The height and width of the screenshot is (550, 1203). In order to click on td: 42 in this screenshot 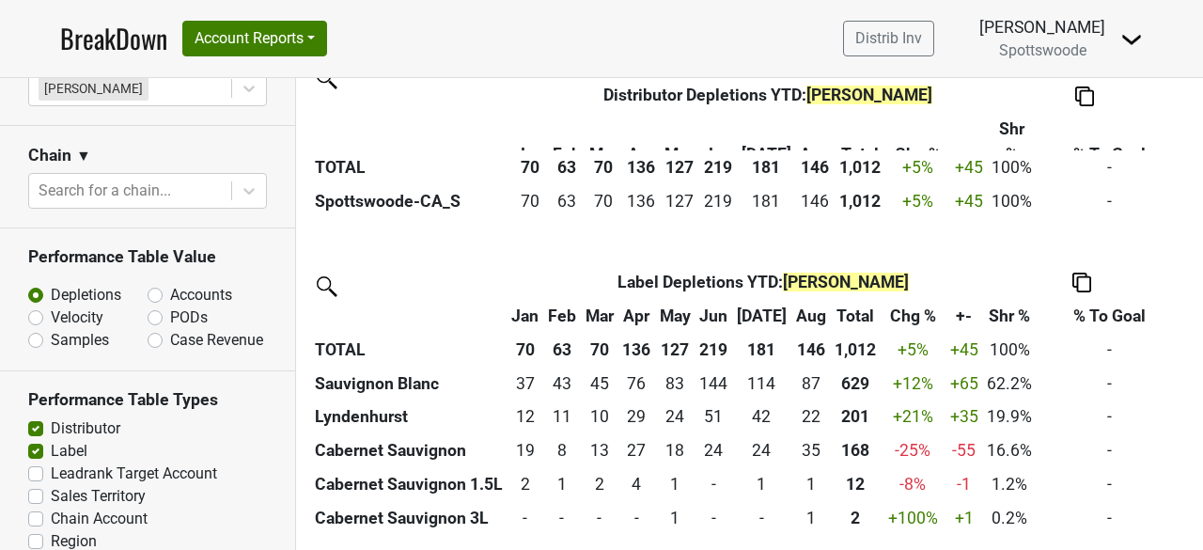, I will do `click(761, 417)`.